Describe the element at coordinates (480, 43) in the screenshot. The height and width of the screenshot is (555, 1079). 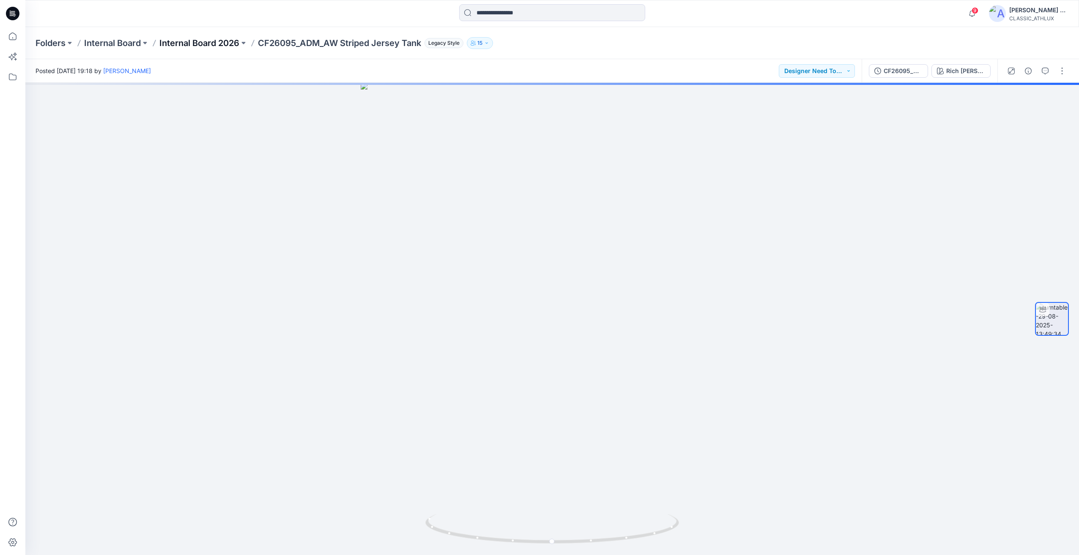
I see `p: 15` at that location.